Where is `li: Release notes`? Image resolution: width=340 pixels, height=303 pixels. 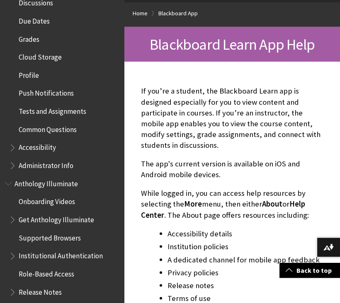 li: Release notes is located at coordinates (245, 286).